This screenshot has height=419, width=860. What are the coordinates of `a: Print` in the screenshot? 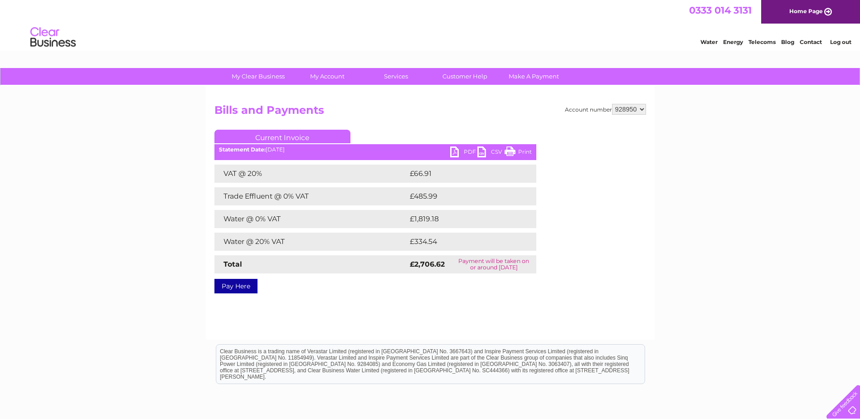 It's located at (518, 153).